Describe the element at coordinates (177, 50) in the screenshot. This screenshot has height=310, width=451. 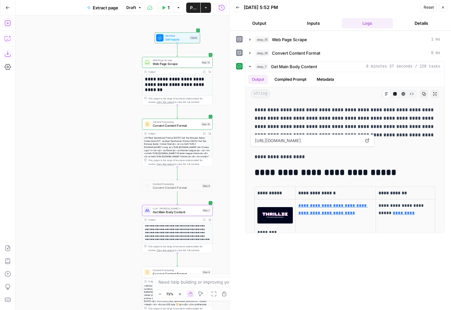
I see `g: Edge from start to step_15` at that location.